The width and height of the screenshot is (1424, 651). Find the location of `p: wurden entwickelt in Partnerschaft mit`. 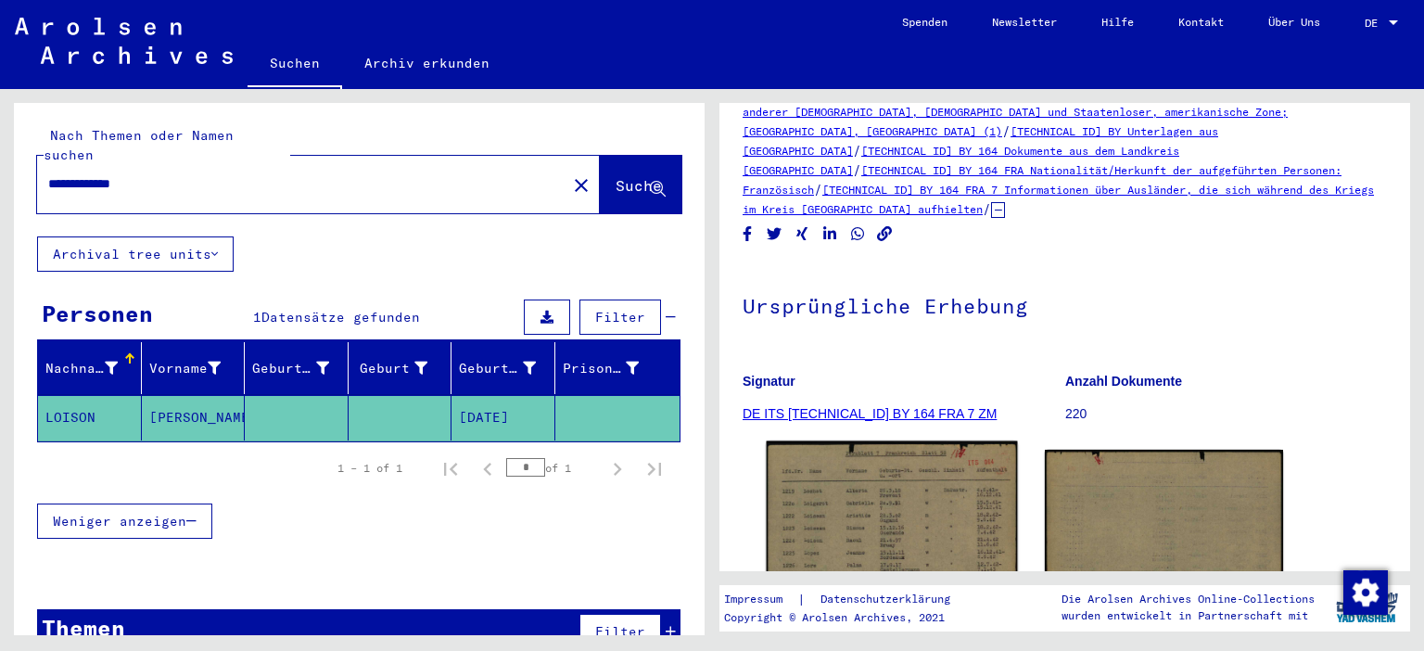

p: wurden entwickelt in Partnerschaft mit is located at coordinates (1187, 615).